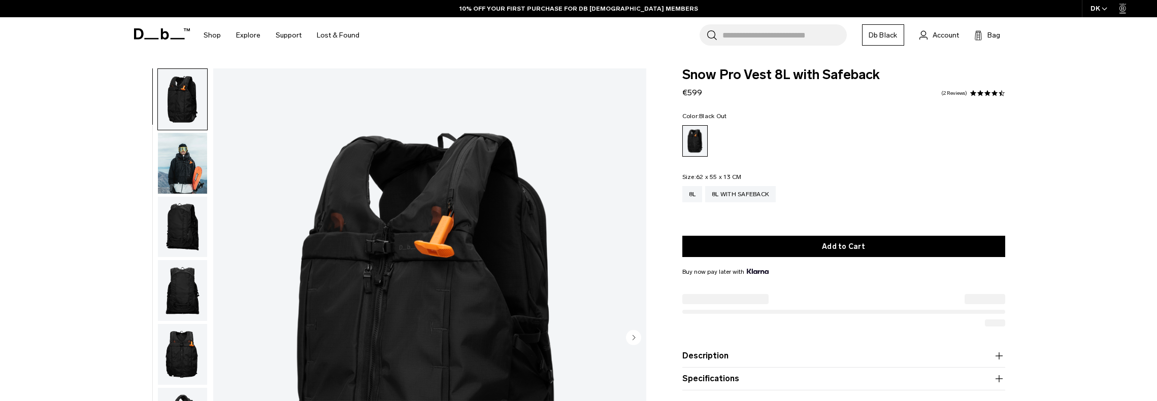 This screenshot has height=401, width=1157. What do you see at coordinates (711, 177) in the screenshot?
I see `legend: Size:` at bounding box center [711, 177].